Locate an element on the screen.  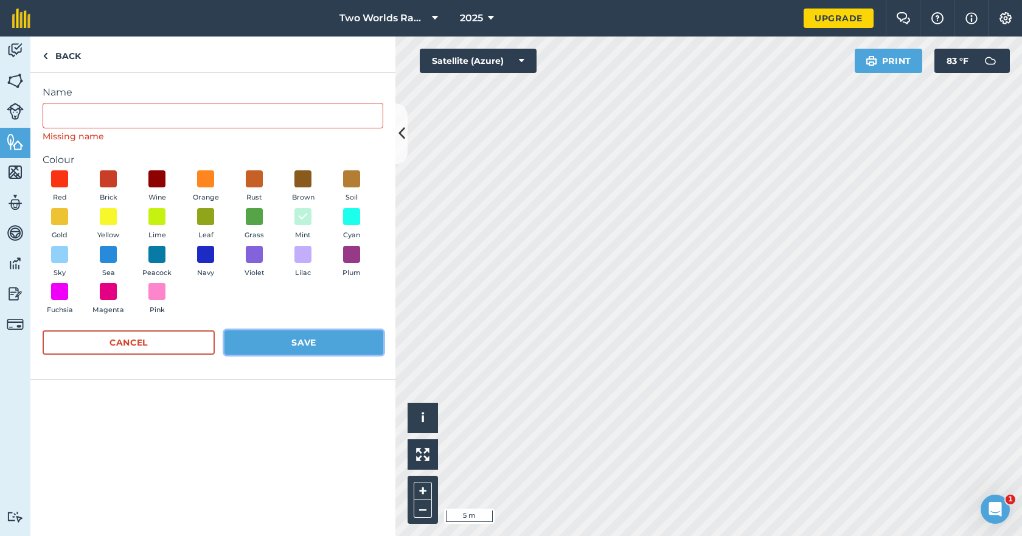
label: Name is located at coordinates (213, 93).